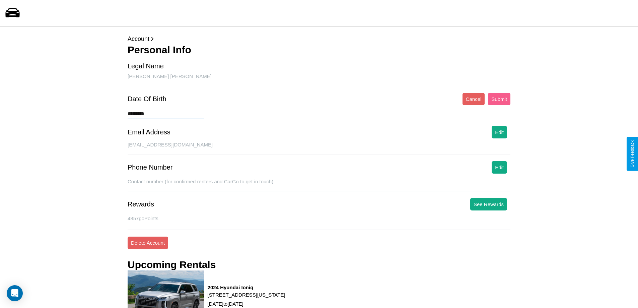 The width and height of the screenshot is (638, 308). Describe the element at coordinates (149, 132) in the screenshot. I see `div: Email Address` at that location.